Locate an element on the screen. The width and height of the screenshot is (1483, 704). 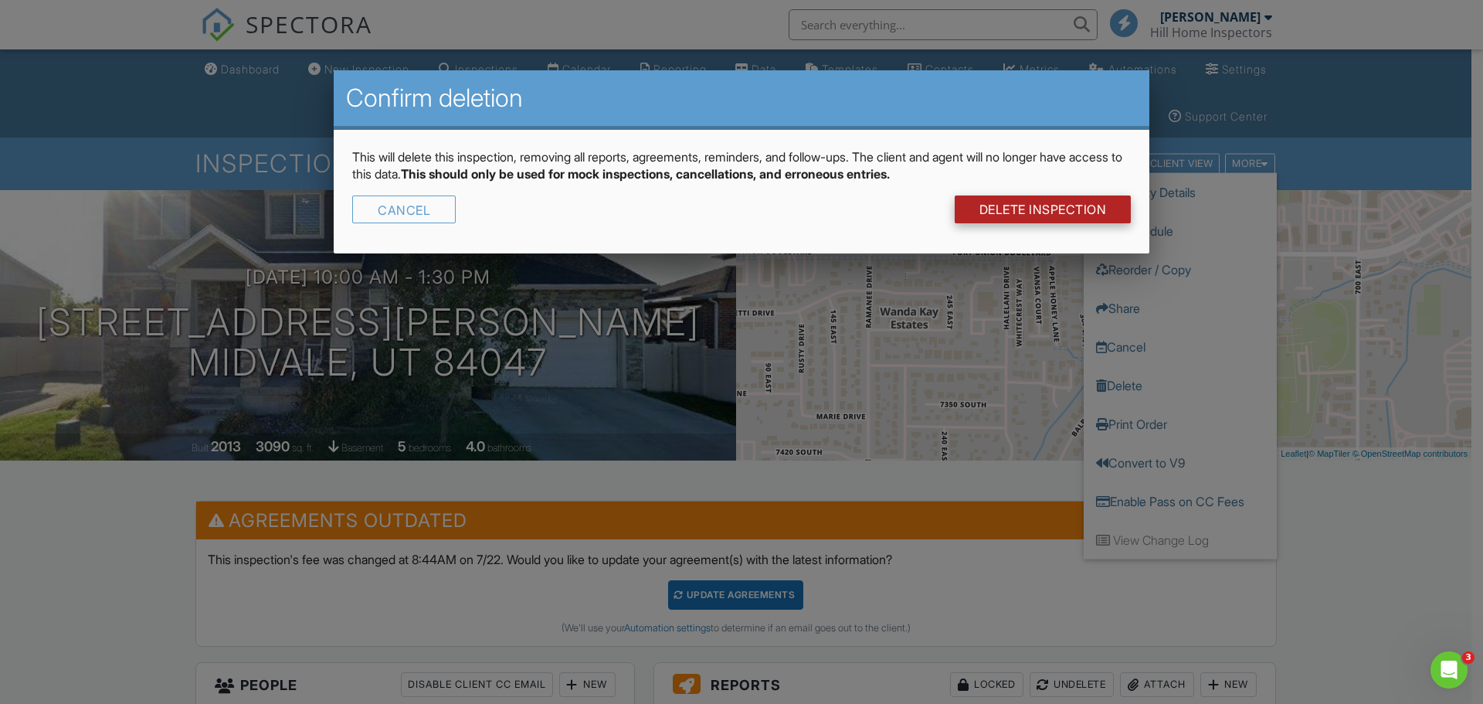
div: Cancel is located at coordinates (404, 209).